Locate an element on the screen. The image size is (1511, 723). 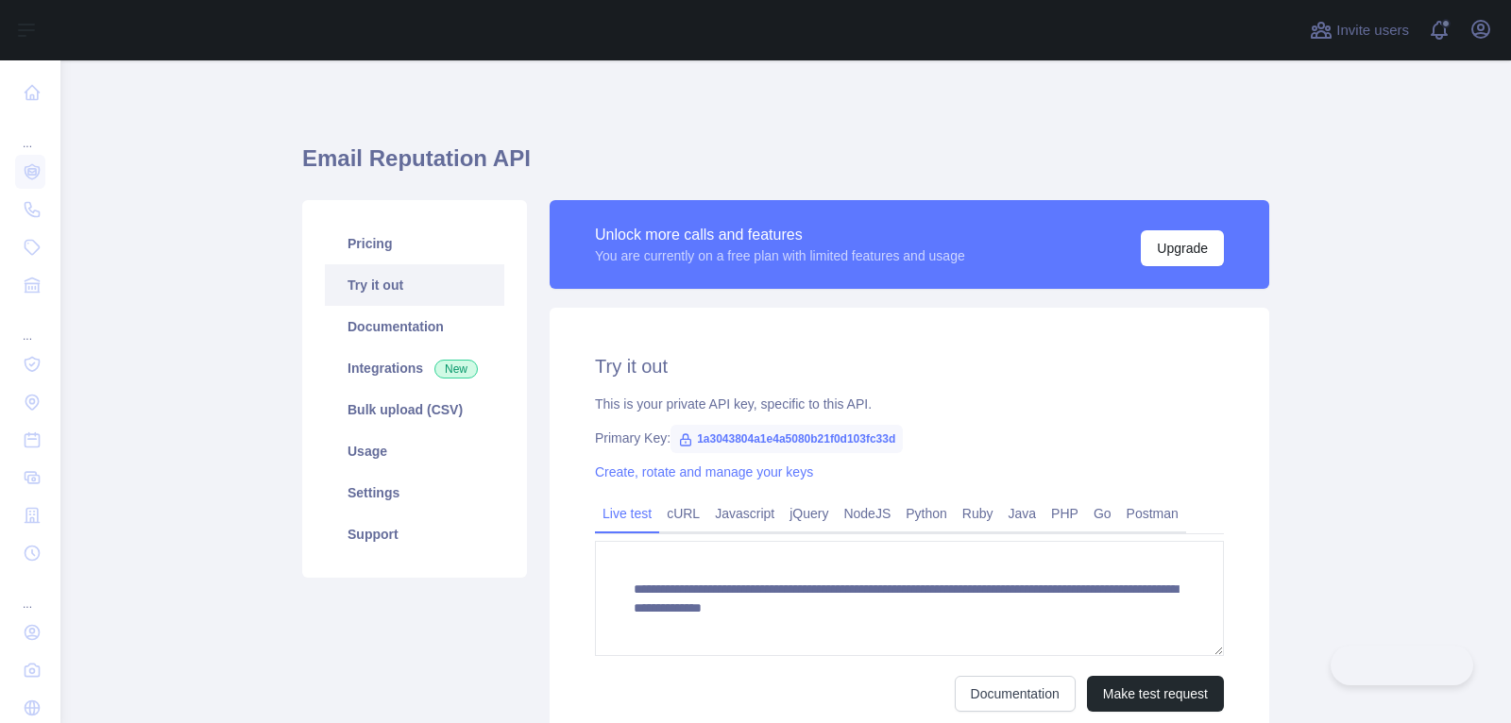
button: Upgrade is located at coordinates (1182, 248).